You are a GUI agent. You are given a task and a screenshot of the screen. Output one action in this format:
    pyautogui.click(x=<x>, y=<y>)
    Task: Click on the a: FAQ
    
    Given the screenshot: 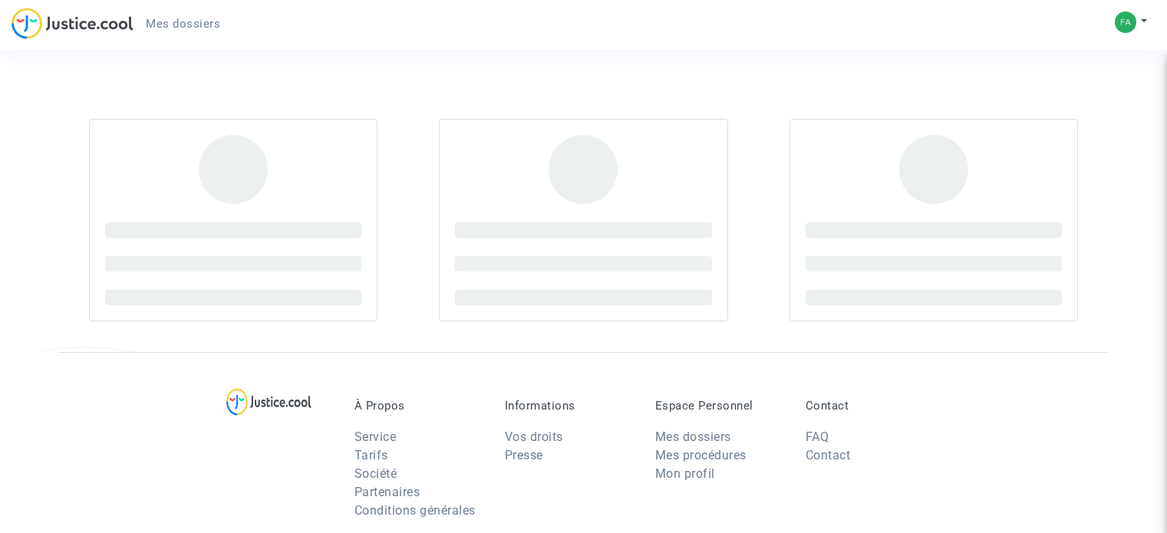 What is the action you would take?
    pyautogui.click(x=817, y=437)
    